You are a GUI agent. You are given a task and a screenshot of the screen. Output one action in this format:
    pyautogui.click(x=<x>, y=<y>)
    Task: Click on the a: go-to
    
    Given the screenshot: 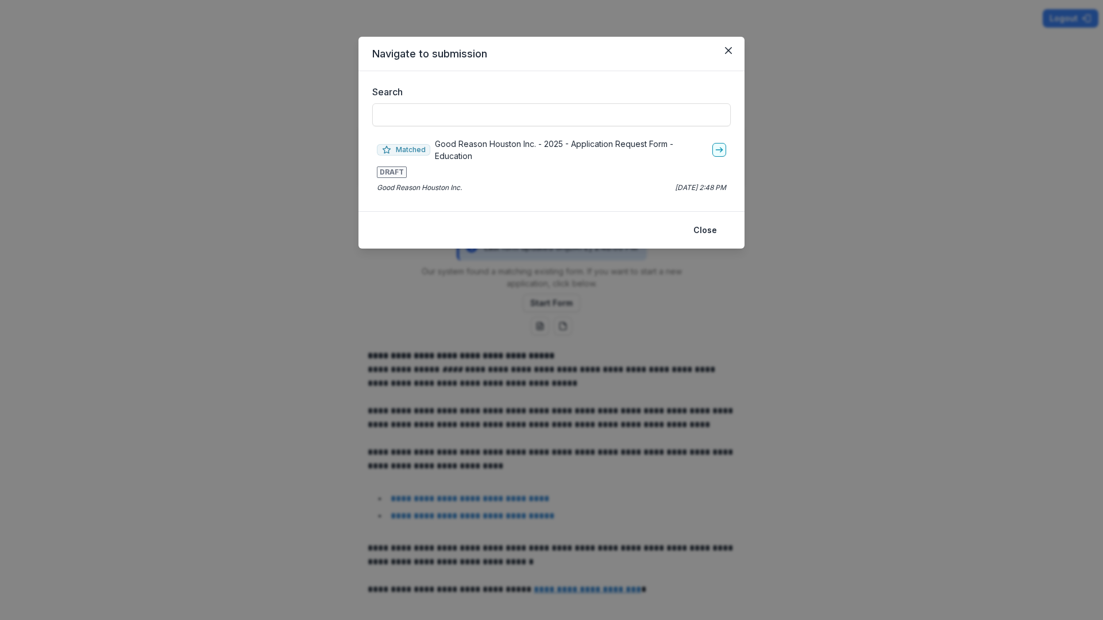 What is the action you would take?
    pyautogui.click(x=719, y=150)
    